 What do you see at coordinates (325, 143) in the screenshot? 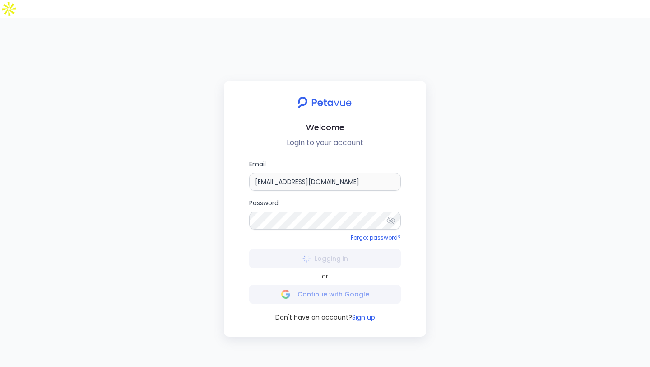
I see `p: Login to your account` at bounding box center [325, 143].